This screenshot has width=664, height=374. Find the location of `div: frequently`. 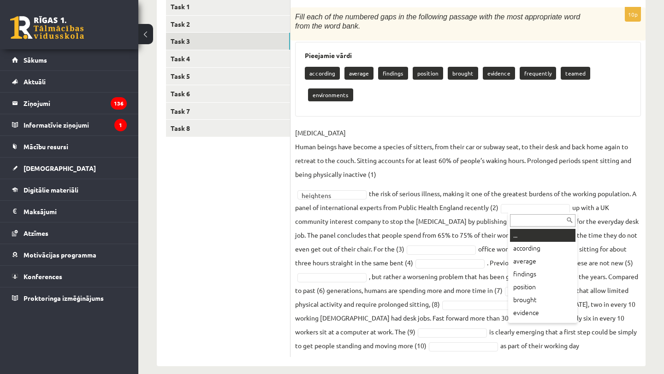

div: frequently is located at coordinates (543, 326).